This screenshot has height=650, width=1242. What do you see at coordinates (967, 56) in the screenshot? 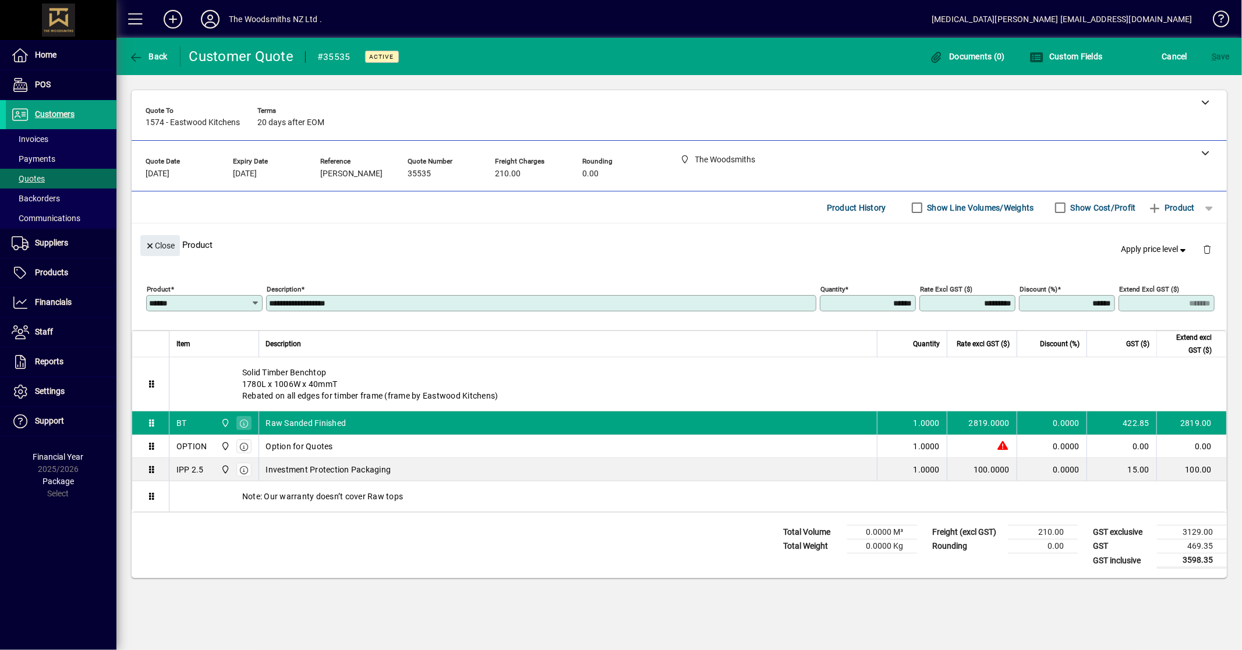
I see `span: Documents (0)` at bounding box center [967, 56].